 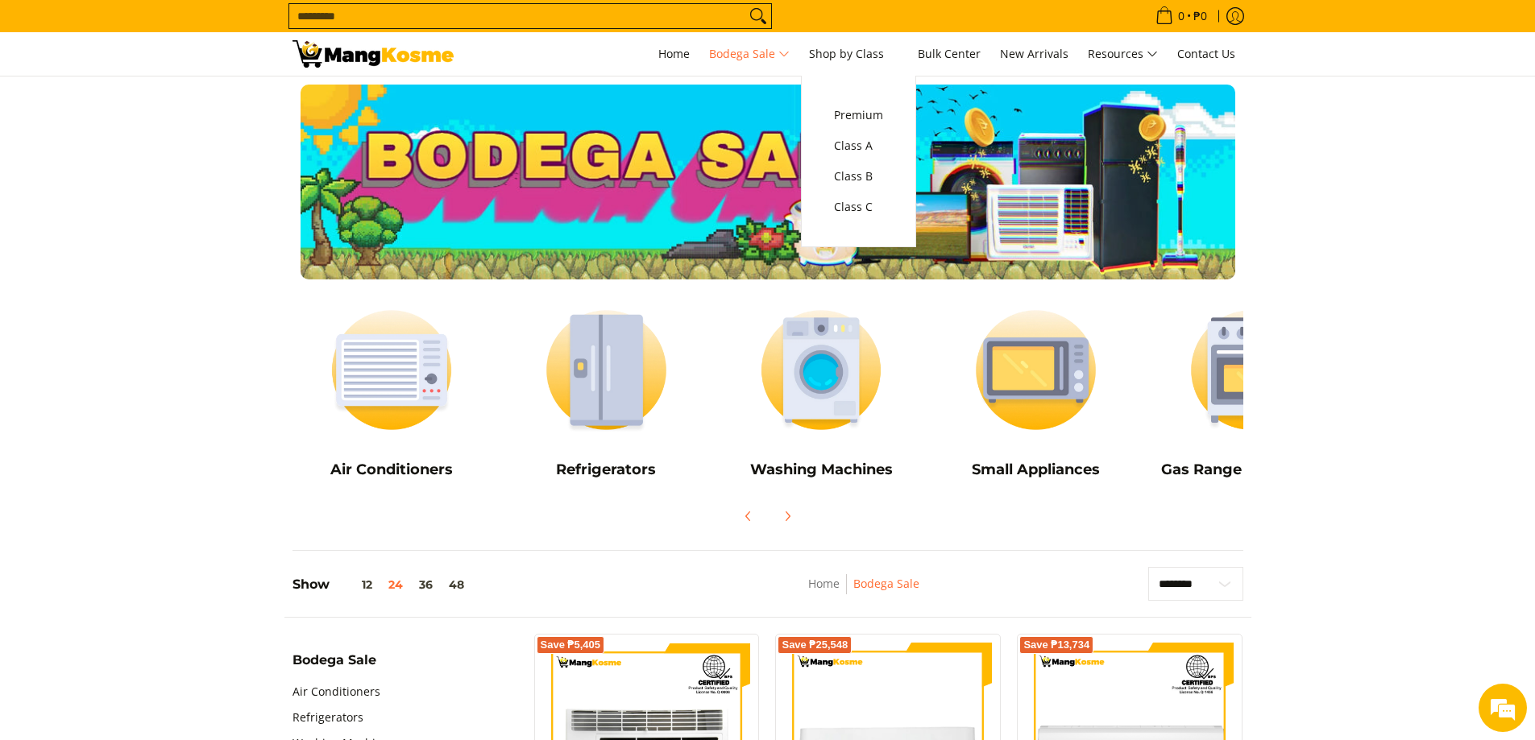 I want to click on span: Class B, so click(x=858, y=176).